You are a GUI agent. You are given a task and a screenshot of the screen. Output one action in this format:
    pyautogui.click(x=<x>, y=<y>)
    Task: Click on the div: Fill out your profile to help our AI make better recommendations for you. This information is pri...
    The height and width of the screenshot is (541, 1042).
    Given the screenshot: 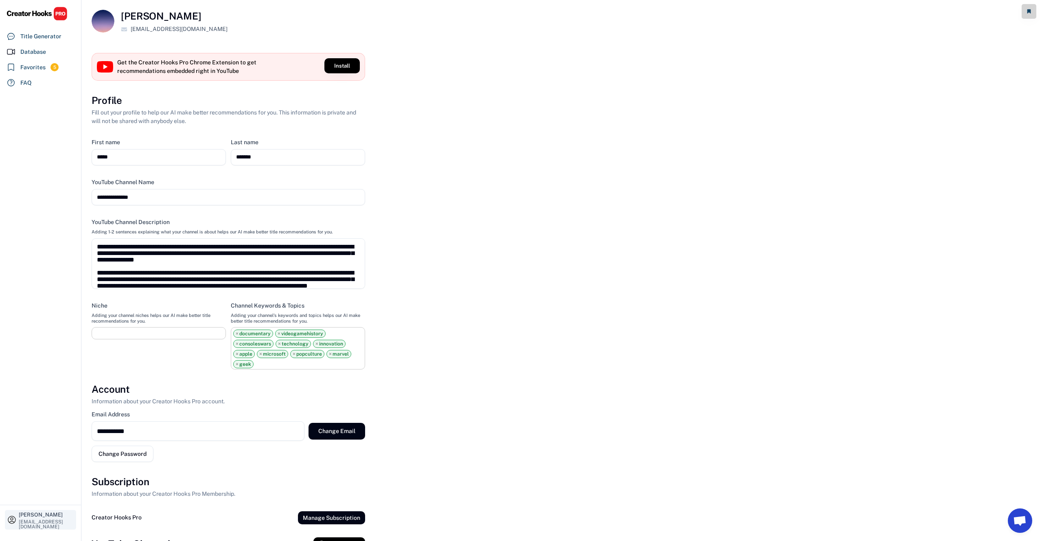 What is the action you would take?
    pyautogui.click(x=228, y=117)
    